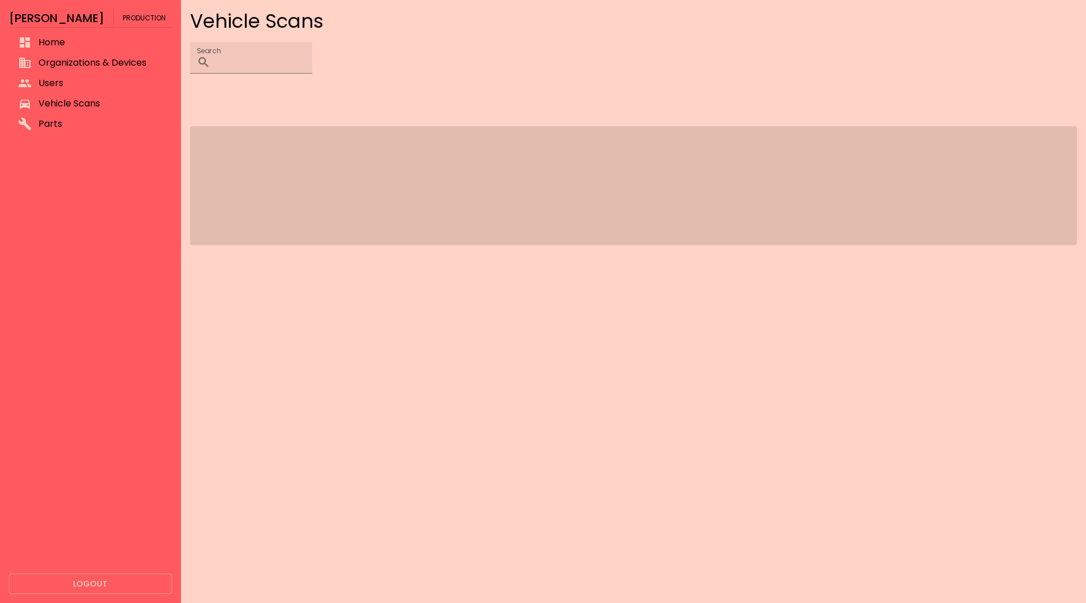 The width and height of the screenshot is (1086, 603). Describe the element at coordinates (144, 18) in the screenshot. I see `span: Production` at that location.